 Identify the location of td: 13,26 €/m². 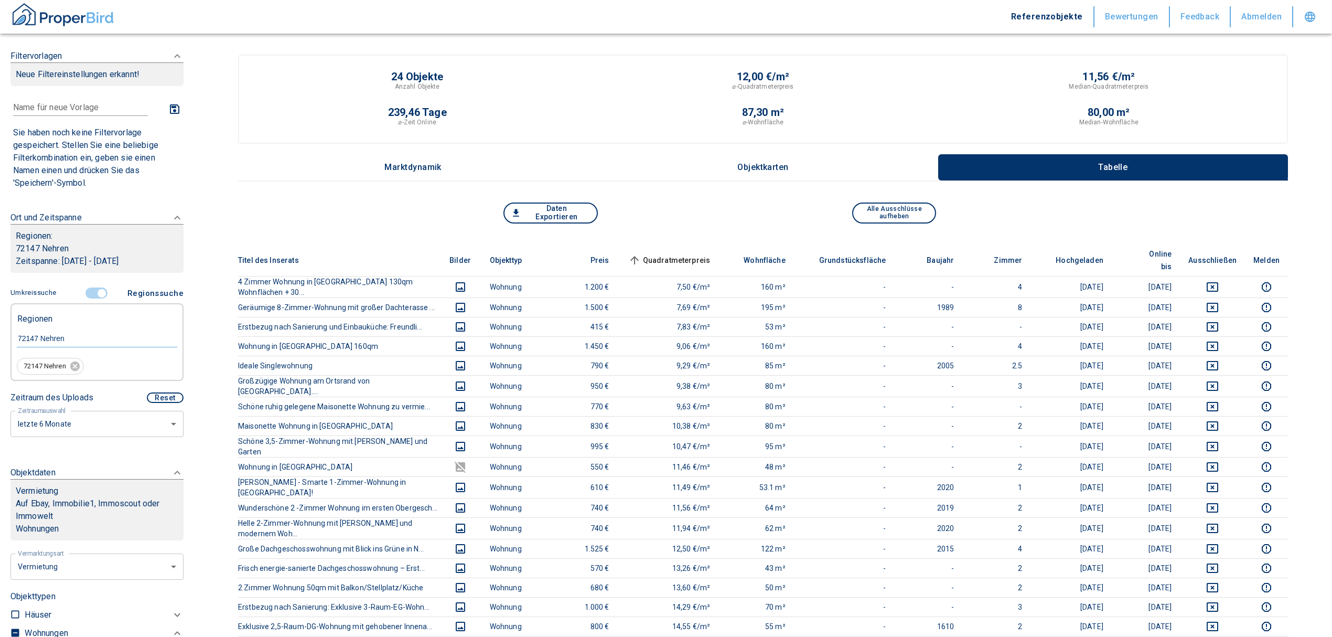
(668, 568).